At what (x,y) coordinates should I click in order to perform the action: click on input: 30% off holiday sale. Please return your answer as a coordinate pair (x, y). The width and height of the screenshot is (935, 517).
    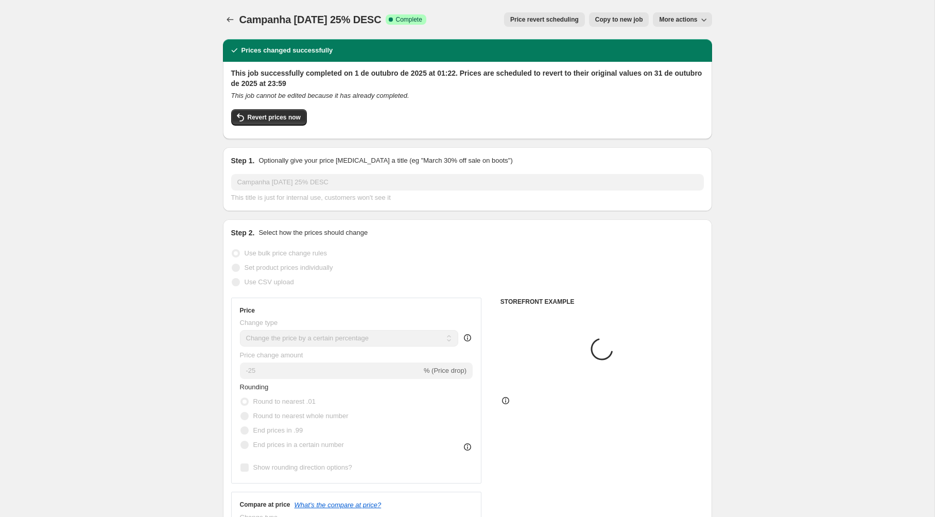
    Looking at the image, I should click on (468, 182).